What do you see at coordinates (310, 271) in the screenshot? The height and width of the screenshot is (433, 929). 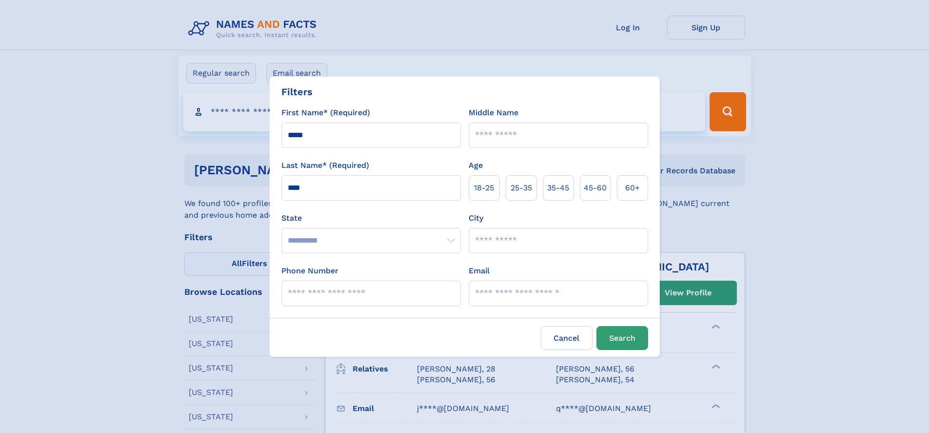 I see `label: Phone Number` at bounding box center [310, 271].